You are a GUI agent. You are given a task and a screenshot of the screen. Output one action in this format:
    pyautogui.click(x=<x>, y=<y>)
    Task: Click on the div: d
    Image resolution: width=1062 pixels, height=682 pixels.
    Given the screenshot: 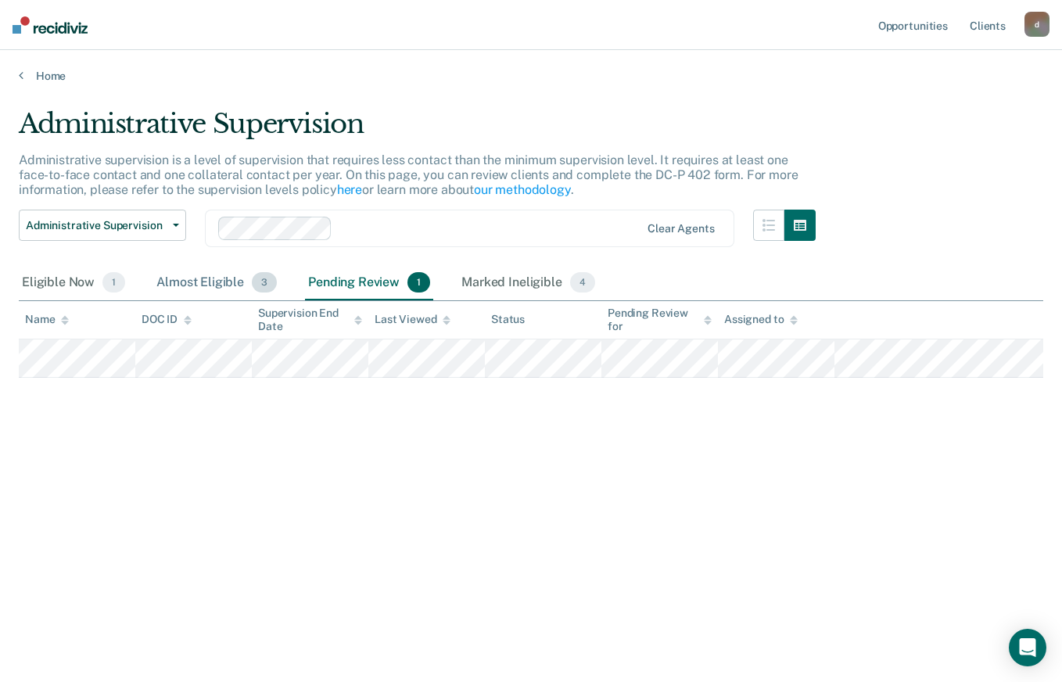 What is the action you would take?
    pyautogui.click(x=1037, y=24)
    